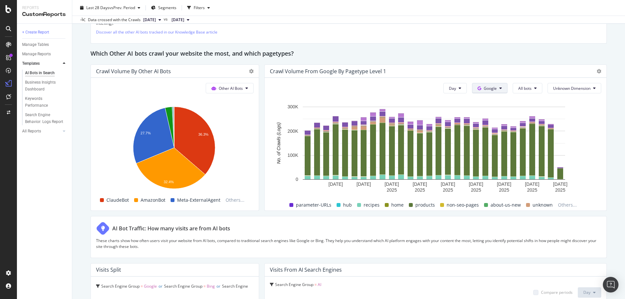  Describe the element at coordinates (175, 138) in the screenshot. I see `div: Crawl Volume by Other AI BotsOther AI BotsA chart.ClaudeBotAmazonBotMeta-ExternalAgentOthers...` at that location.